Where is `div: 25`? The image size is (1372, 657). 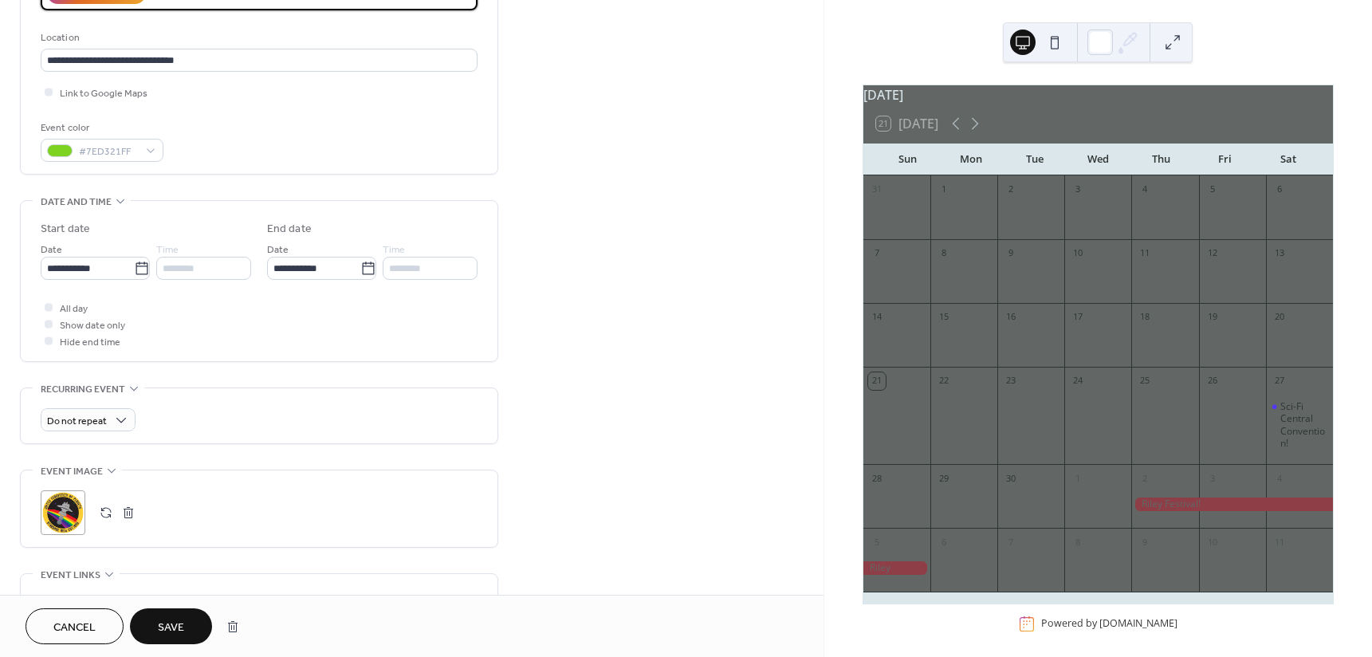 div: 25 is located at coordinates (1145, 381).